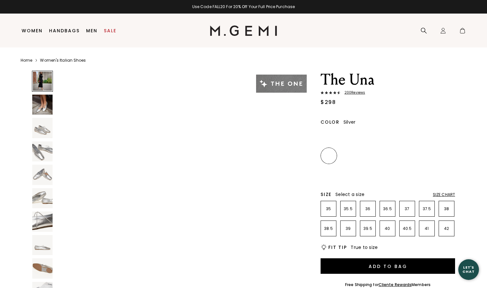 The width and height of the screenshot is (487, 288). Describe the element at coordinates (427, 136) in the screenshot. I see `img: Burgundy` at that location.